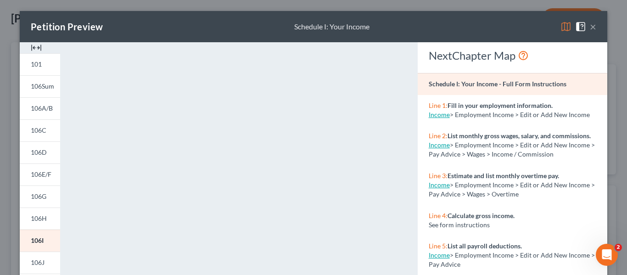 This screenshot has width=627, height=275. I want to click on a: 106E/F, so click(40, 174).